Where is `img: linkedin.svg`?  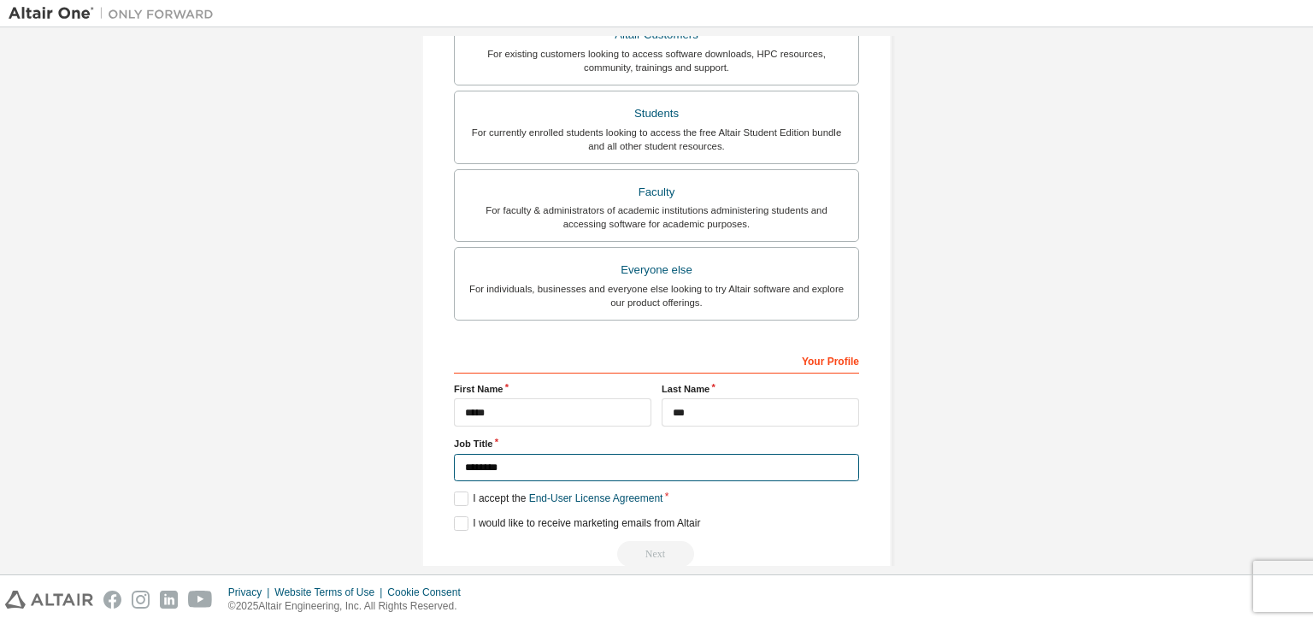 img: linkedin.svg is located at coordinates (168, 599).